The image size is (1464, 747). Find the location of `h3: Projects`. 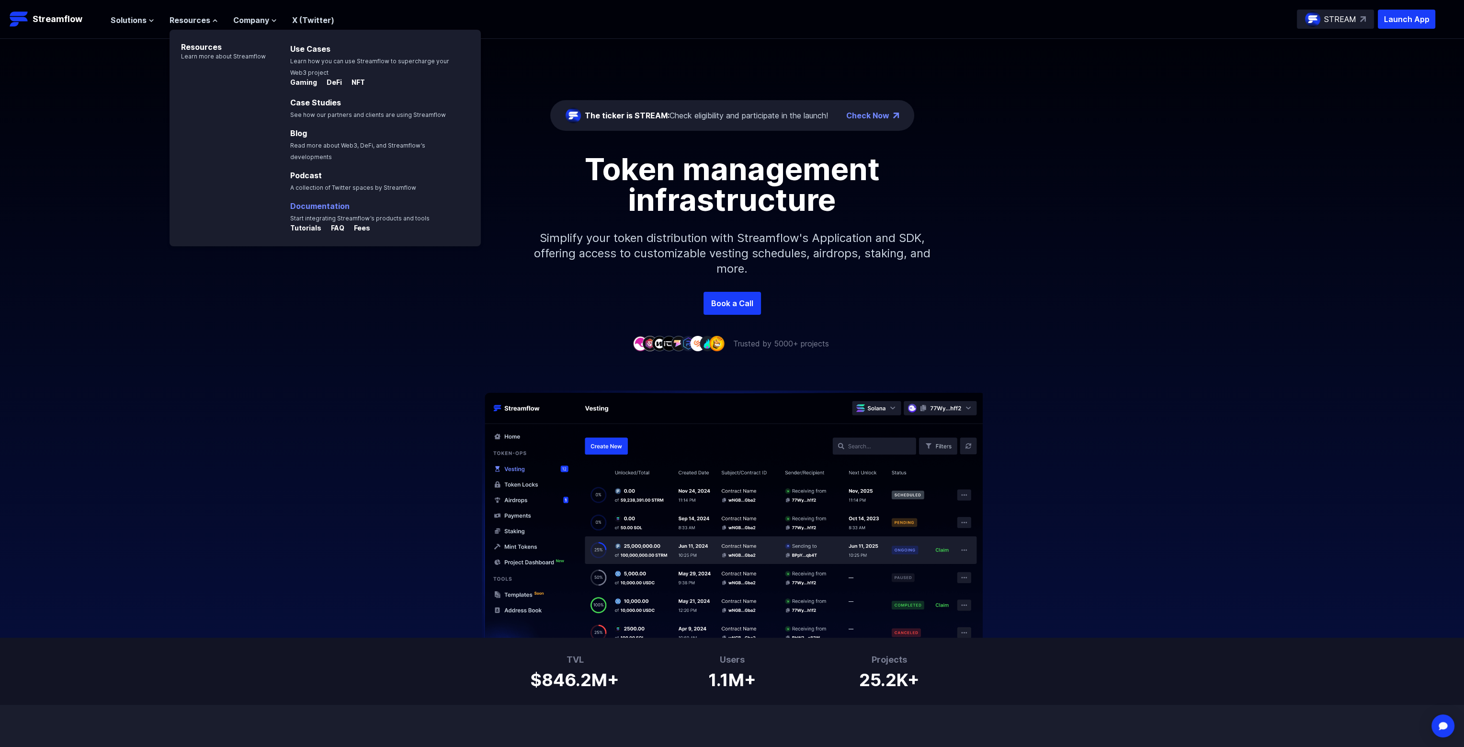

h3: Projects is located at coordinates (890, 660).